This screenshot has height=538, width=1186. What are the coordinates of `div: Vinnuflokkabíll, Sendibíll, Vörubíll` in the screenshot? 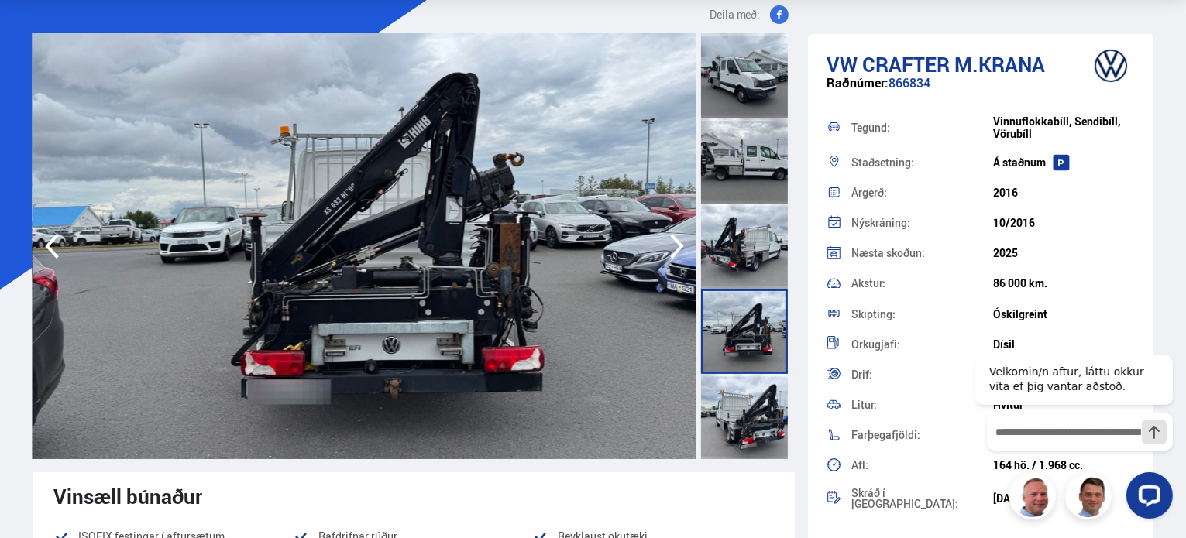 It's located at (1063, 128).